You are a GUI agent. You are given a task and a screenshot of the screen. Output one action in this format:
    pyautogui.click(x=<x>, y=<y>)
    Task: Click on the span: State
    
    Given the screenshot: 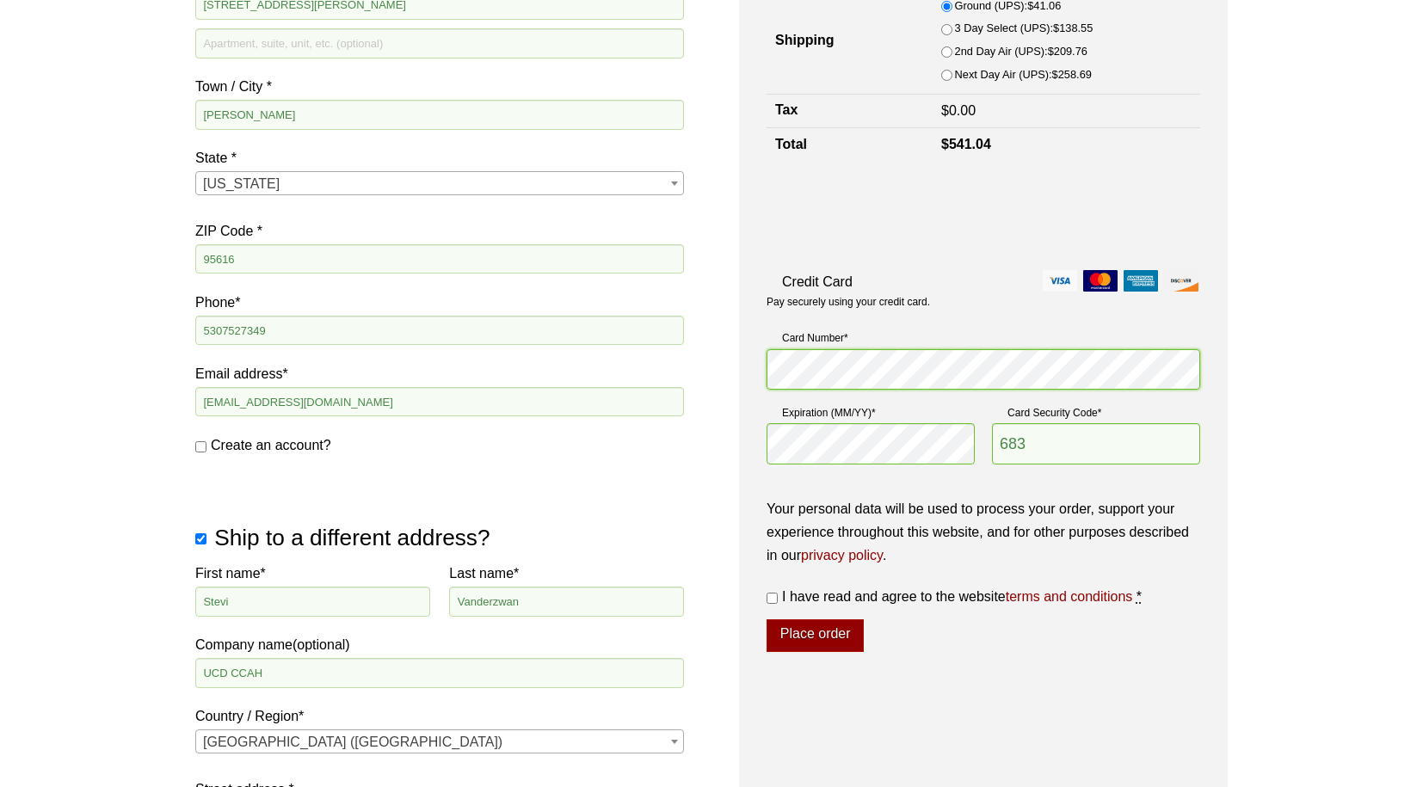 What is the action you would take?
    pyautogui.click(x=440, y=183)
    